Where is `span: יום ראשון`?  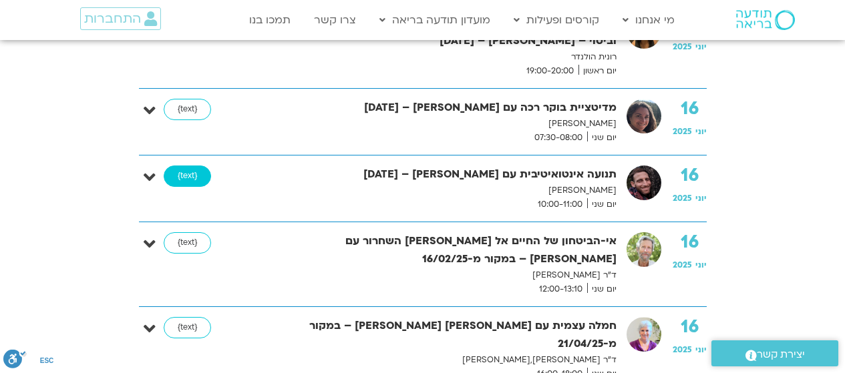
span: יום ראשון is located at coordinates (597, 71).